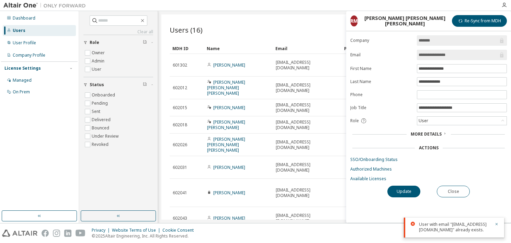 This screenshot has width=511, height=243. Describe the element at coordinates (180, 230) in the screenshot. I see `div: Cookie Consent` at that location.